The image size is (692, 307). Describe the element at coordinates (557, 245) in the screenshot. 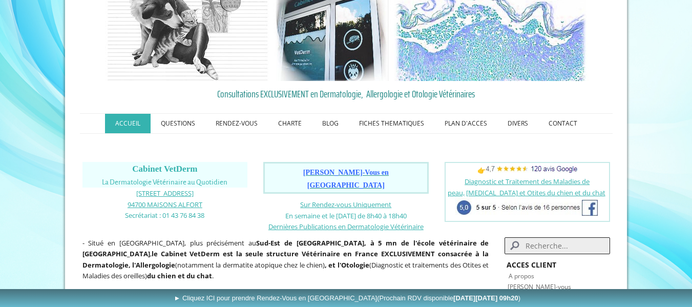

I see `input: Search` at that location.